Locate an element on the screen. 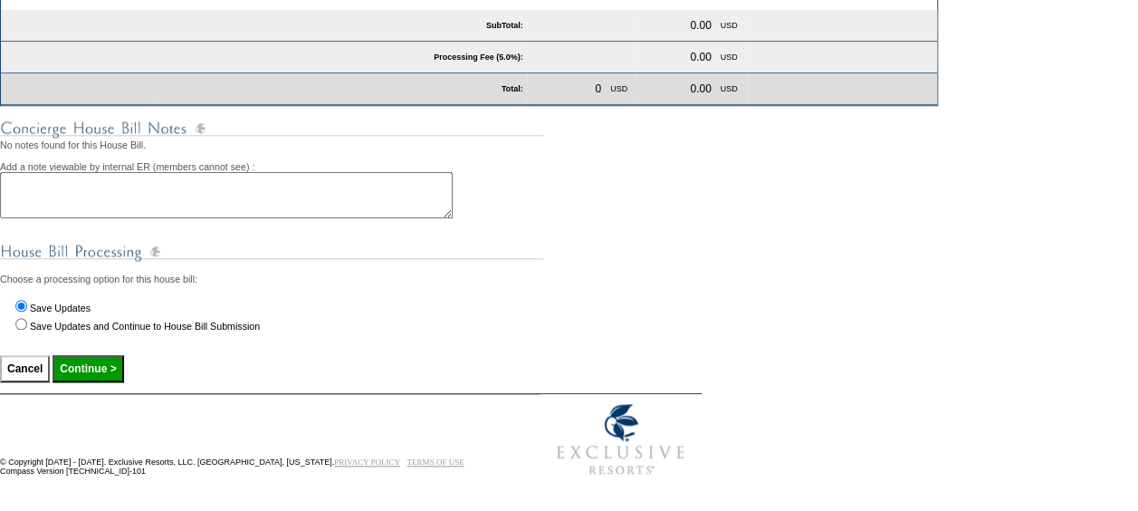 This screenshot has height=511, width=1138. td: 0 is located at coordinates (598, 89).